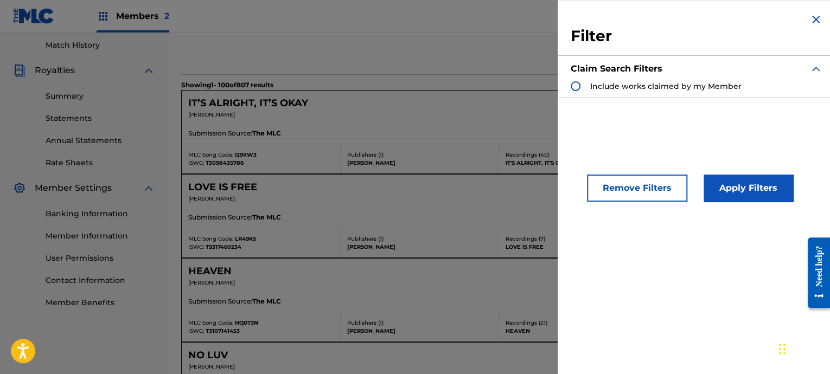 This screenshot has height=374, width=830. What do you see at coordinates (578, 163) in the screenshot?
I see `p: IT'S ALRIGHT, IT'S OKAY` at bounding box center [578, 163].